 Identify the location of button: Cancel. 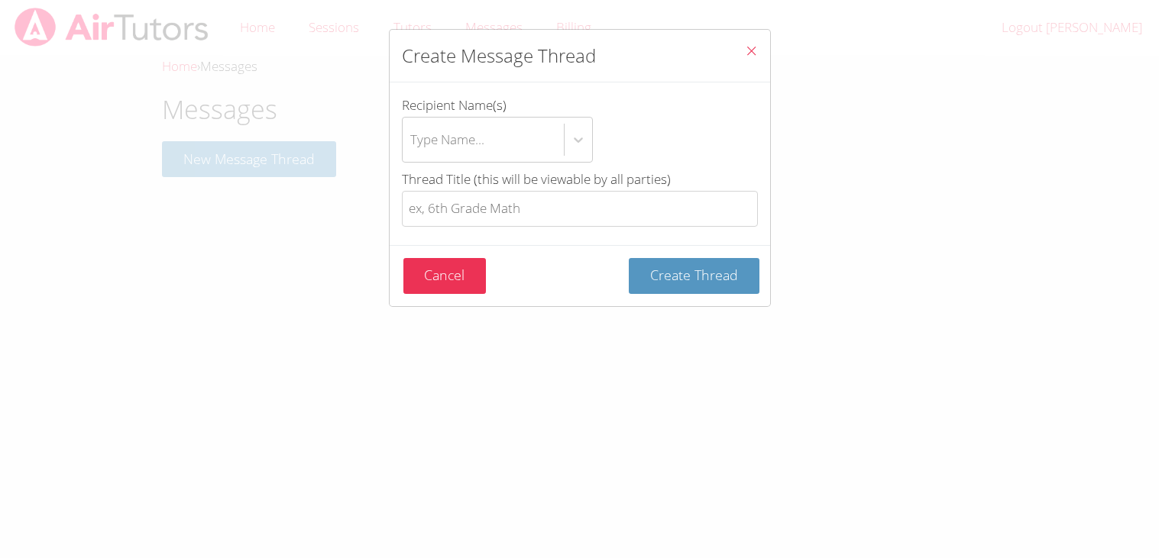
(445, 276).